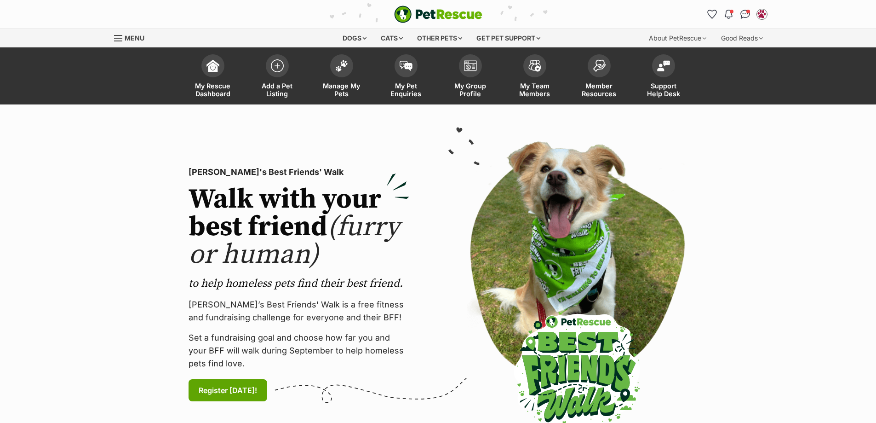  What do you see at coordinates (762, 14) in the screenshot?
I see `button: My account` at bounding box center [762, 14].